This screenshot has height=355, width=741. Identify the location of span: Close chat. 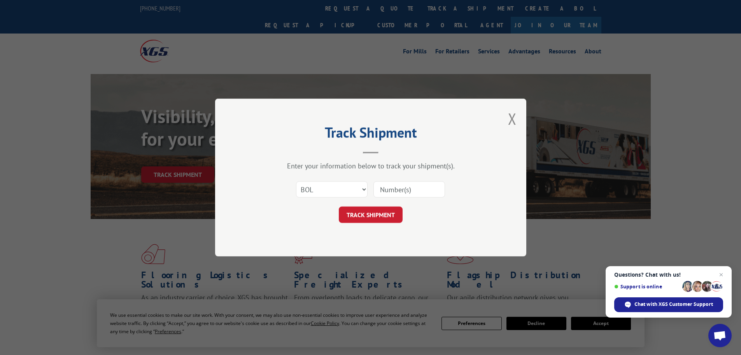
(722, 274).